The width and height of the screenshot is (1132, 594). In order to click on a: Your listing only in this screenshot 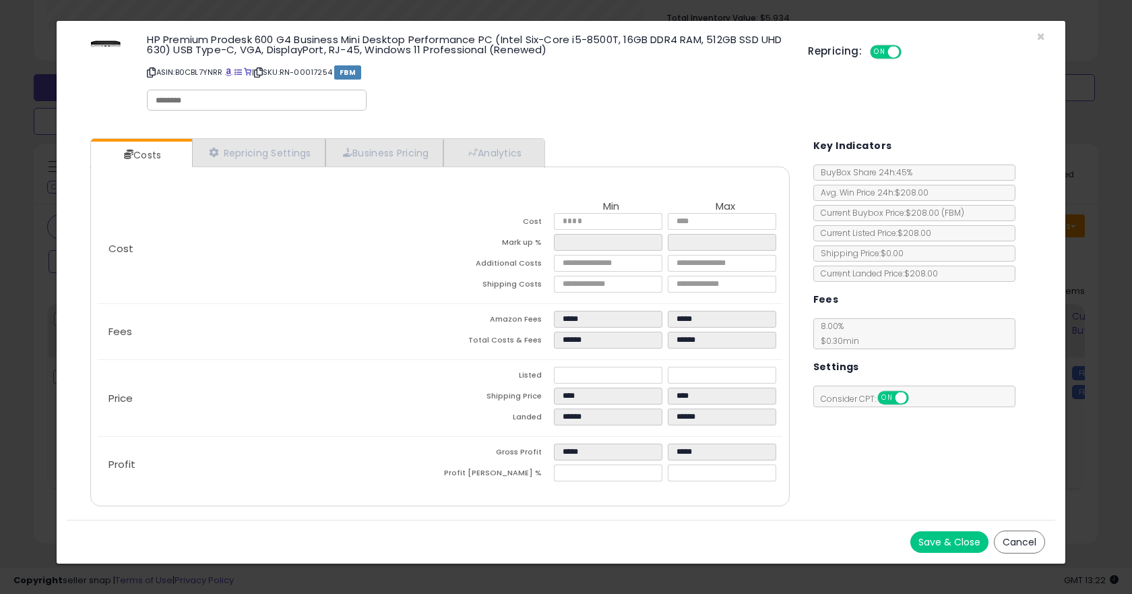, I will do `click(247, 72)`.